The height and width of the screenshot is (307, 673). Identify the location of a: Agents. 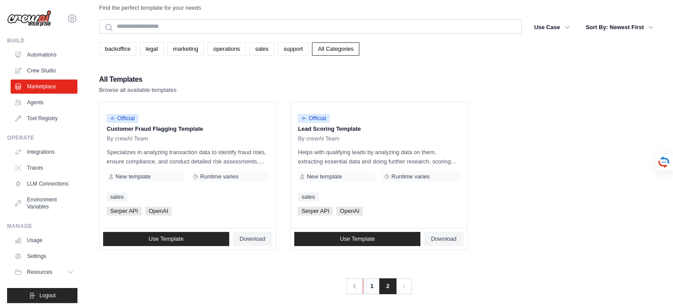
(44, 103).